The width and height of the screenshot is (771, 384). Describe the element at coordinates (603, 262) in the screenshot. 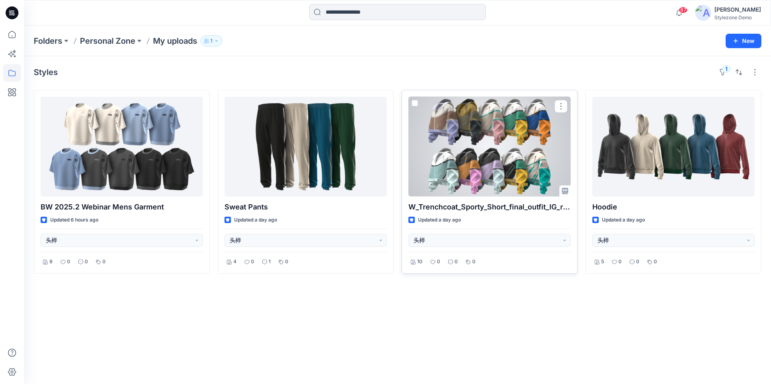

I see `p: 5` at that location.